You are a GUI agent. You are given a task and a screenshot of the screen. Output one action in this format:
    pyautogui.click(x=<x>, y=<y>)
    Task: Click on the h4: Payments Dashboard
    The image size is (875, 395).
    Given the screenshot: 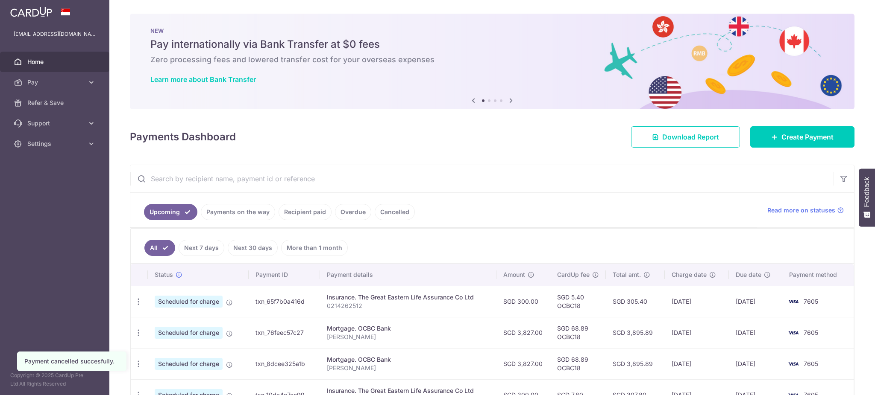 What is the action you would take?
    pyautogui.click(x=183, y=137)
    